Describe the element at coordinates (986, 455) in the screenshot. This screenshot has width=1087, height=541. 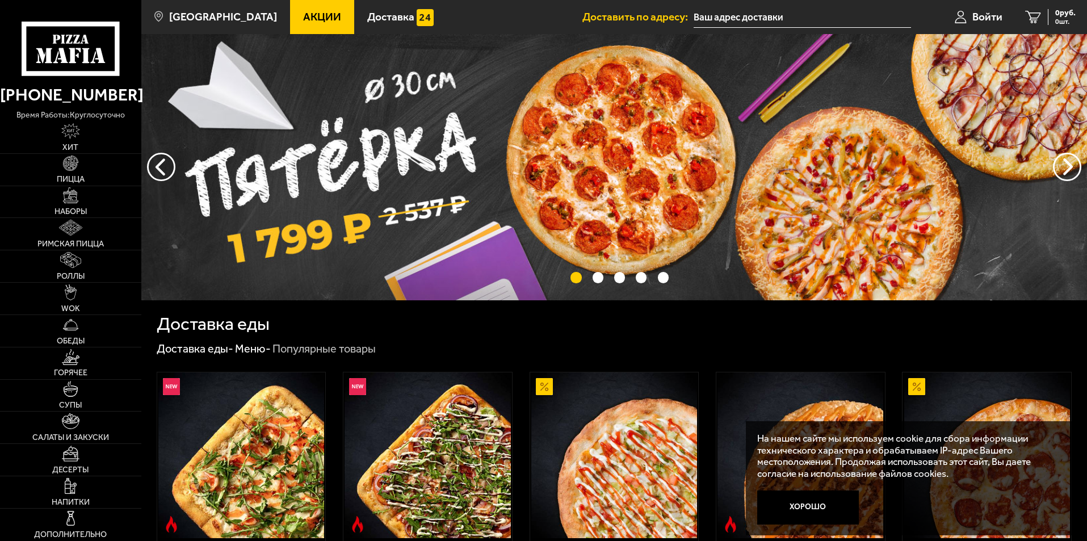
I see `a: АкционныйПепперони 25 см (толстое с сыром)` at that location.